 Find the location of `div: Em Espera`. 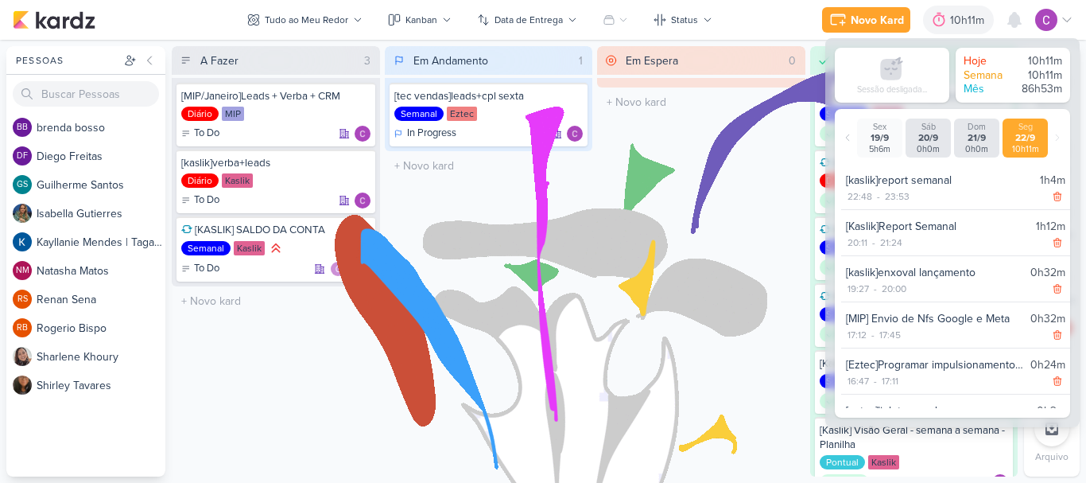

div: Em Espera is located at coordinates (652, 60).